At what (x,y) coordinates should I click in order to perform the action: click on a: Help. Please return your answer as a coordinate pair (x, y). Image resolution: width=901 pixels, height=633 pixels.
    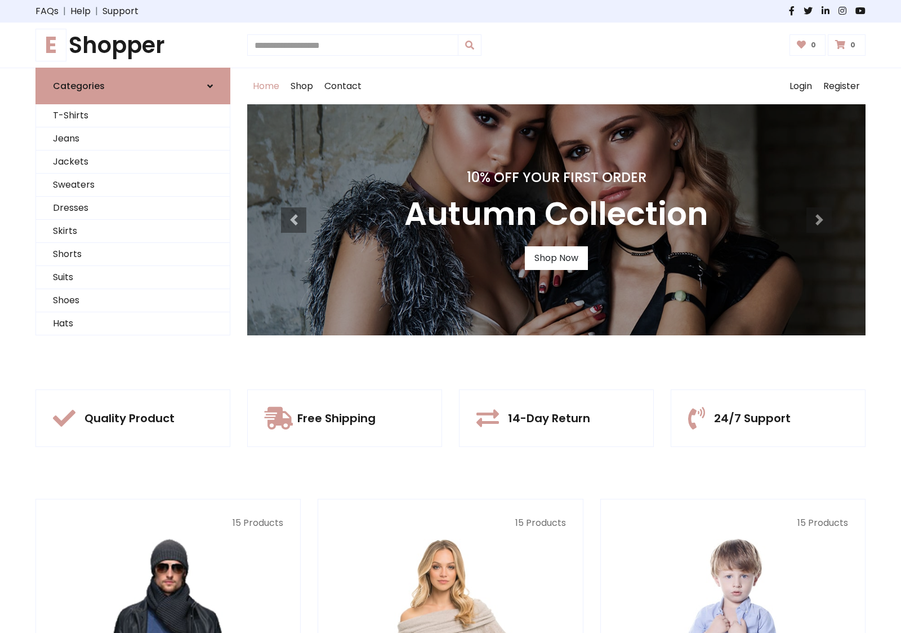
    Looking at the image, I should click on (81, 11).